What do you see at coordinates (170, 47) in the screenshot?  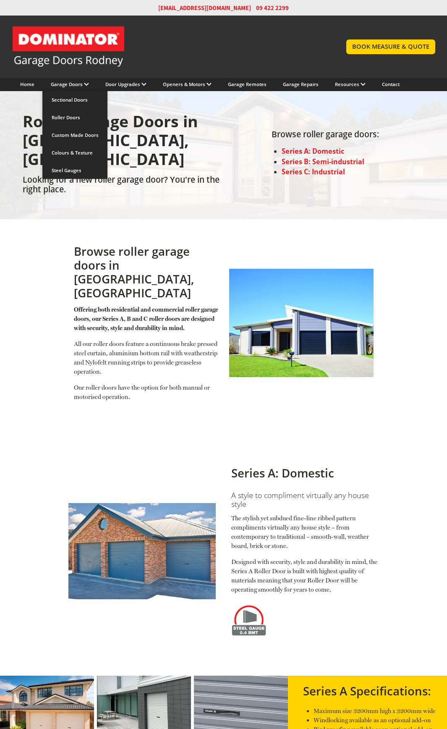 I see `a: Garage Door and Secure Access Solutions homepage` at bounding box center [170, 47].